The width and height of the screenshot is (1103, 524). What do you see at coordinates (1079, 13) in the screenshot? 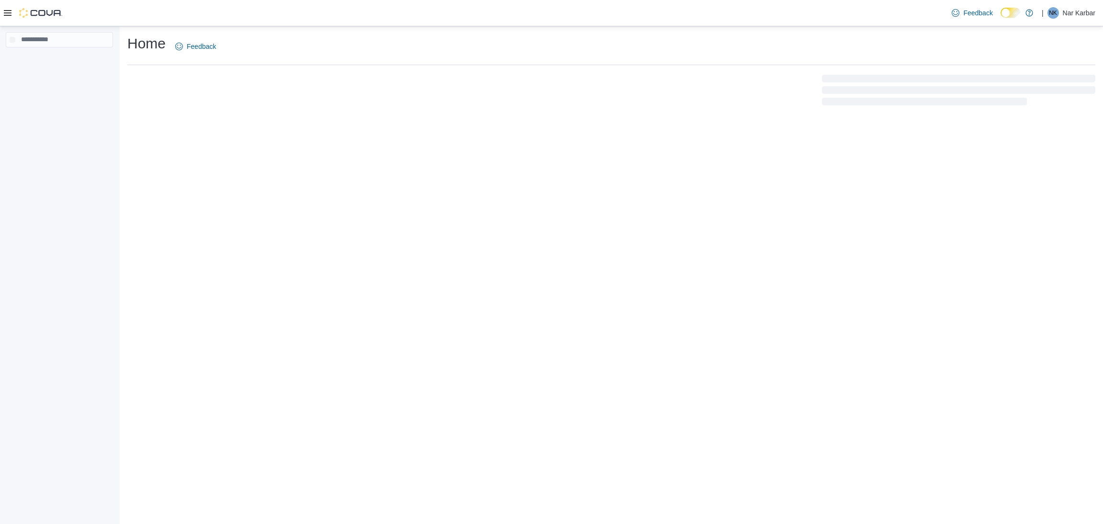
I see `p: Nar Karbar` at bounding box center [1079, 13].